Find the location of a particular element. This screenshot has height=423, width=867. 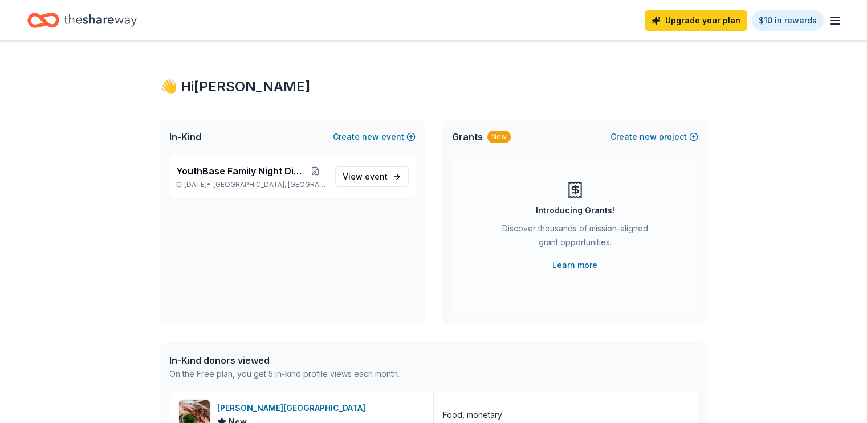

span: In-Kind is located at coordinates (185, 137).